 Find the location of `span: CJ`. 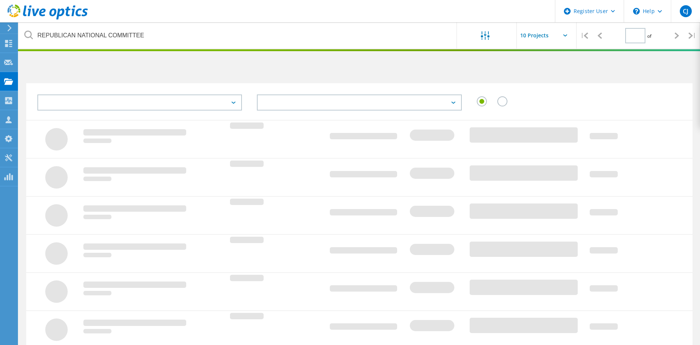

span: CJ is located at coordinates (685, 11).